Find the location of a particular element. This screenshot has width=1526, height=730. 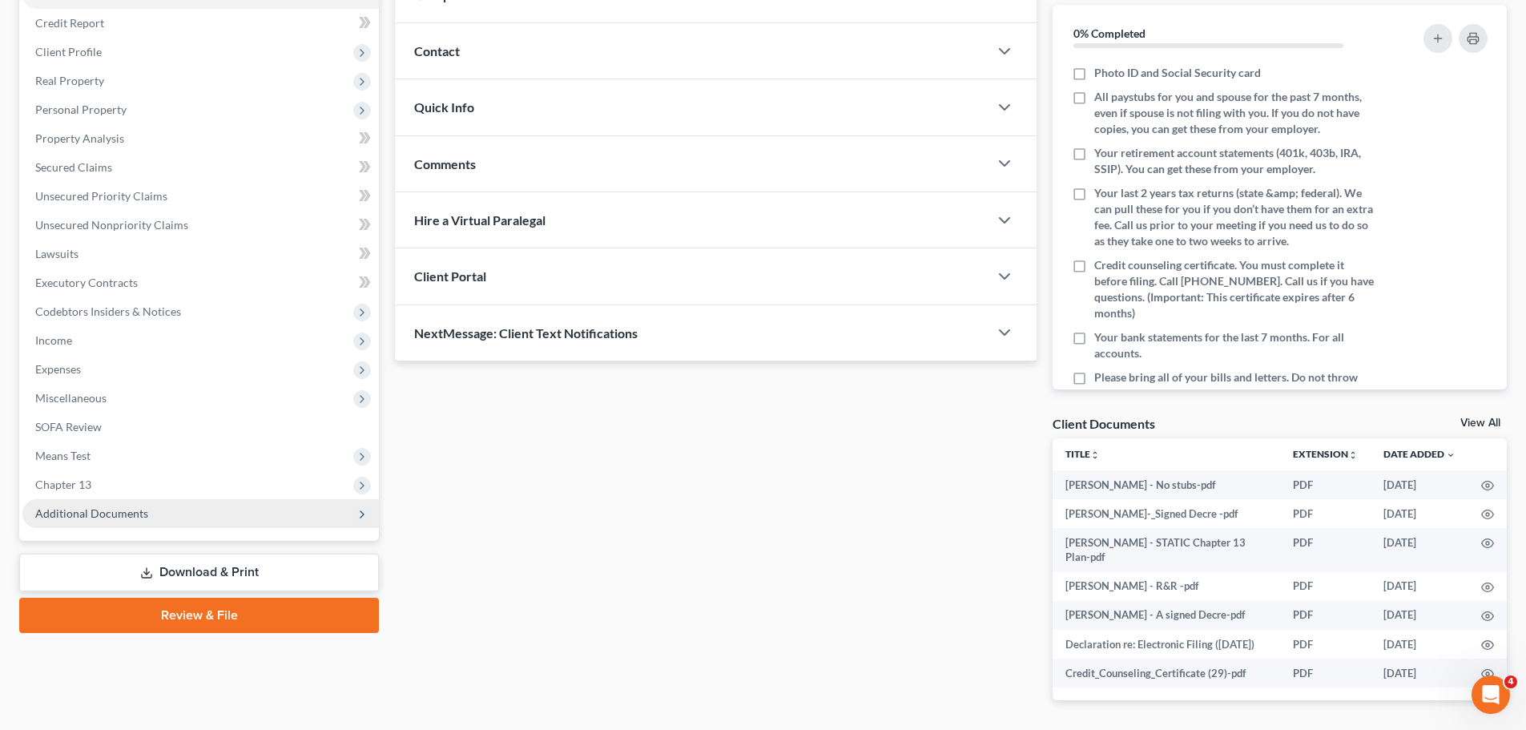

a: Download & Print is located at coordinates (199, 572).